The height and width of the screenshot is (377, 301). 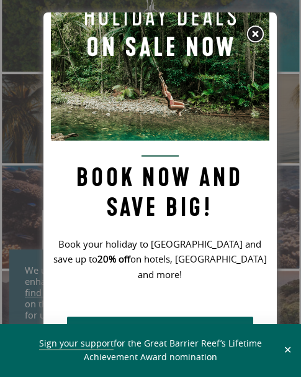 I want to click on button: Book Now, so click(x=160, y=335).